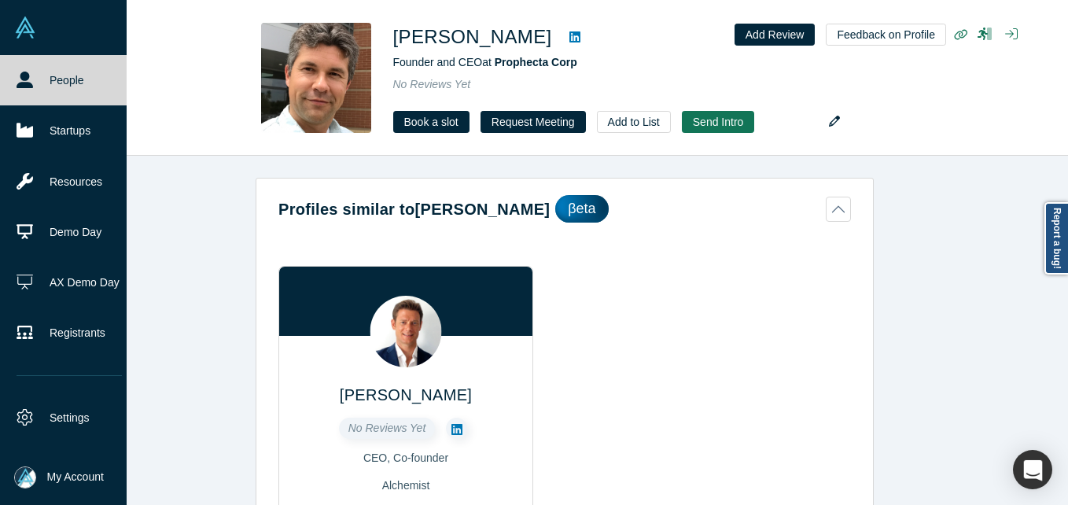 The width and height of the screenshot is (1068, 505). What do you see at coordinates (533, 122) in the screenshot?
I see `button: Request Meeting` at bounding box center [533, 122].